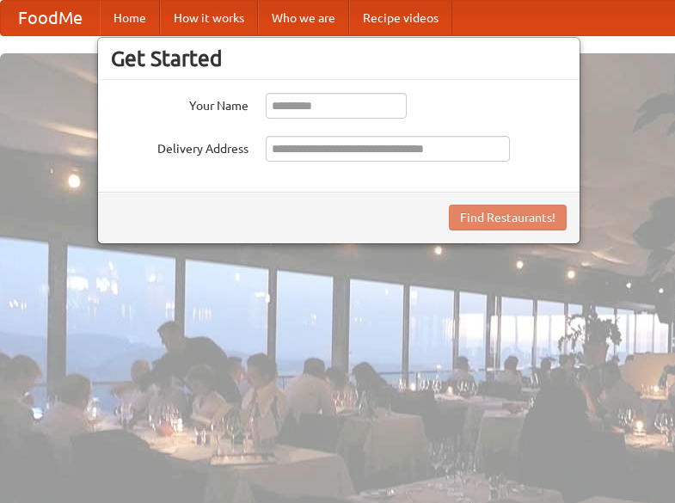 Image resolution: width=675 pixels, height=503 pixels. I want to click on a: How it works, so click(209, 18).